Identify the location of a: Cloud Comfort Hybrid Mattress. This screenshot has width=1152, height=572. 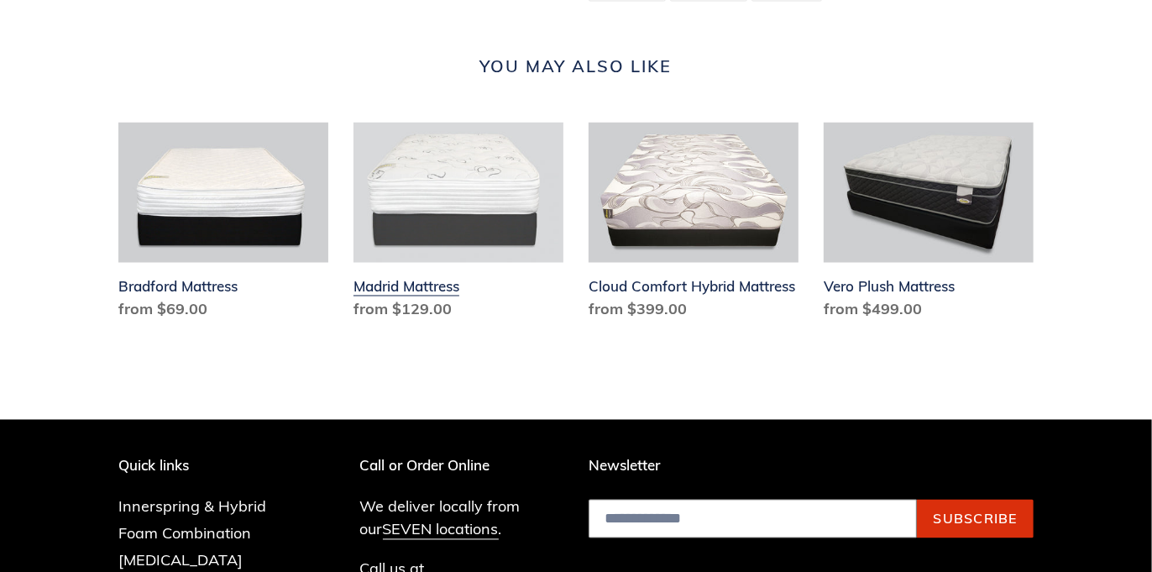
(694, 225).